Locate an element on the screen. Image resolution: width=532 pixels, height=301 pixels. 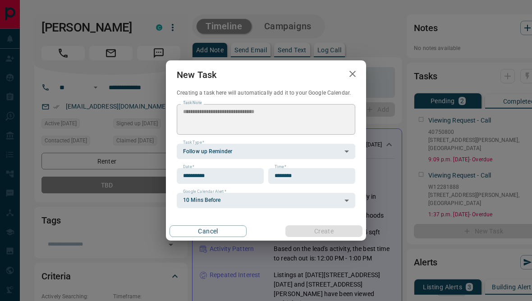
input: Choose date, selected date is Oct 1, 2025 is located at coordinates (217, 176).